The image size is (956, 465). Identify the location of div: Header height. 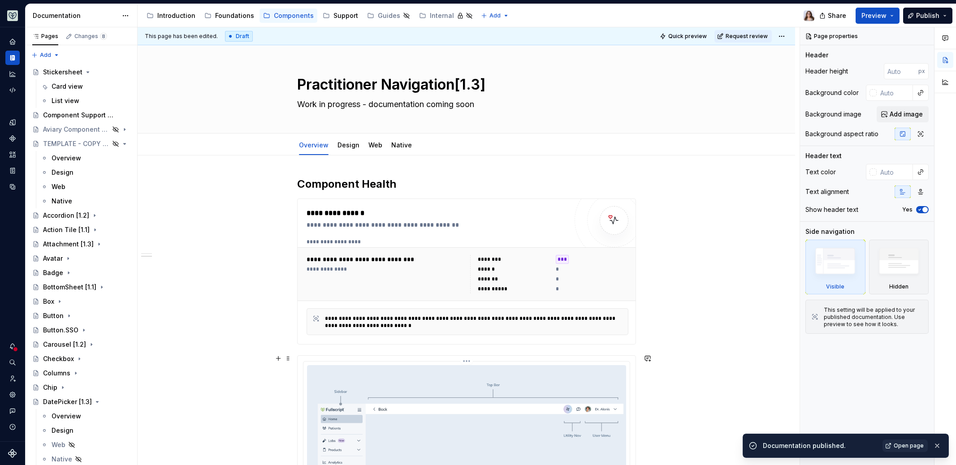
(826, 71).